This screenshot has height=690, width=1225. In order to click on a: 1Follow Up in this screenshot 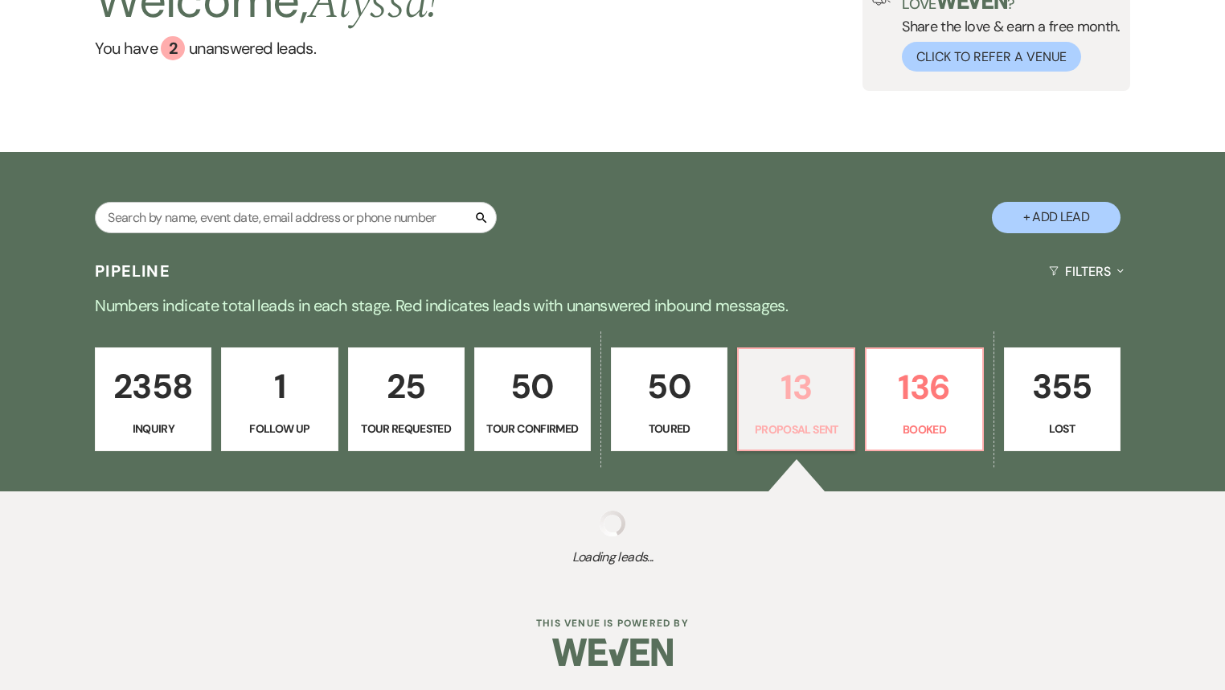, I will do `click(279, 399)`.